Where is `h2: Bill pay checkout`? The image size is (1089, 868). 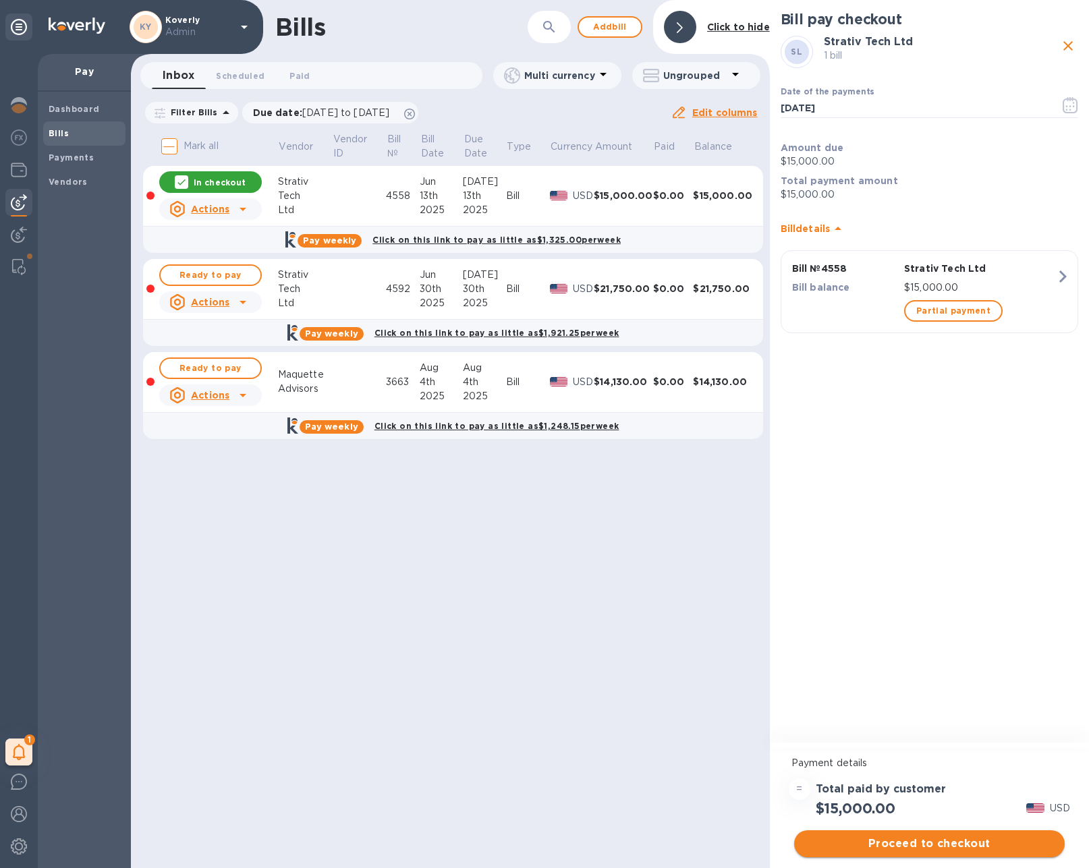
h2: Bill pay checkout is located at coordinates (929, 19).